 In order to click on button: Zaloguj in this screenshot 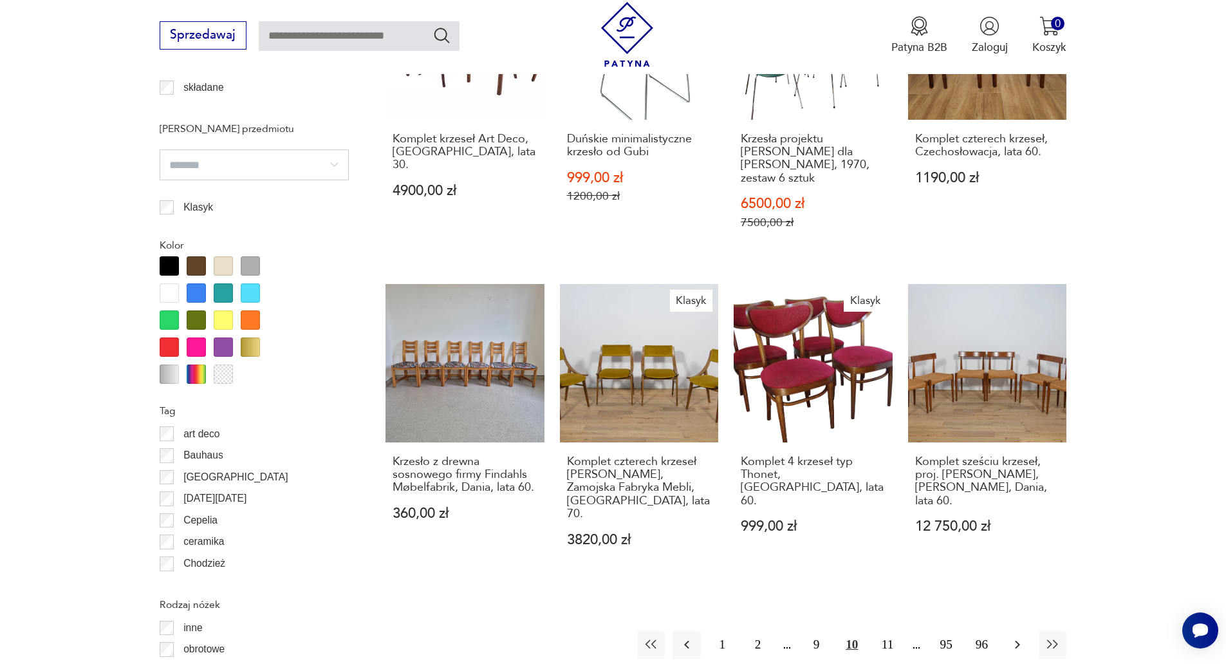, I will do `click(990, 35)`.